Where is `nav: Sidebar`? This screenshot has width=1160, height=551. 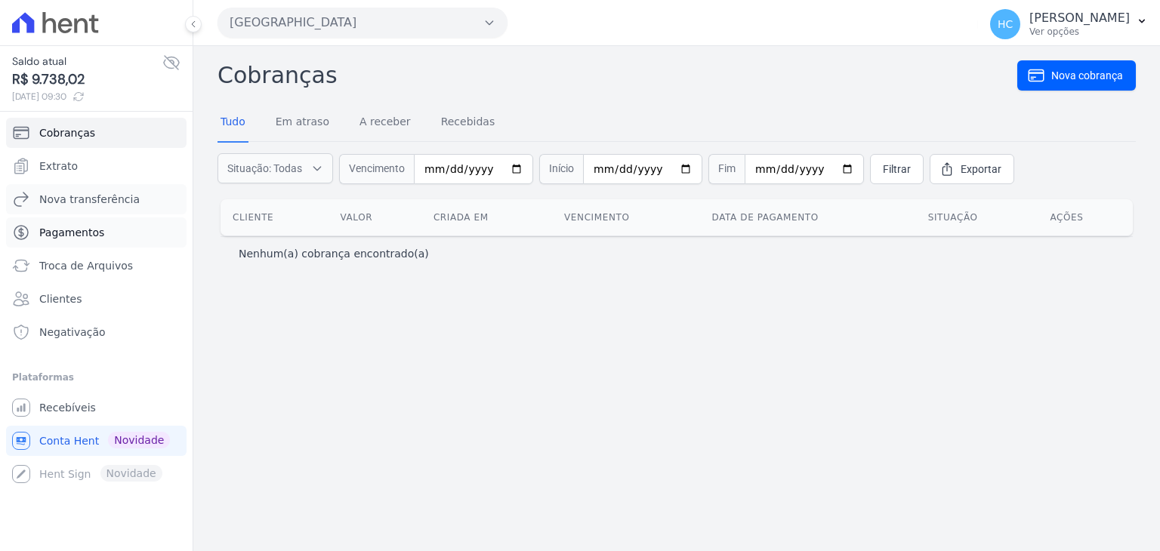
nav: Sidebar is located at coordinates (96, 304).